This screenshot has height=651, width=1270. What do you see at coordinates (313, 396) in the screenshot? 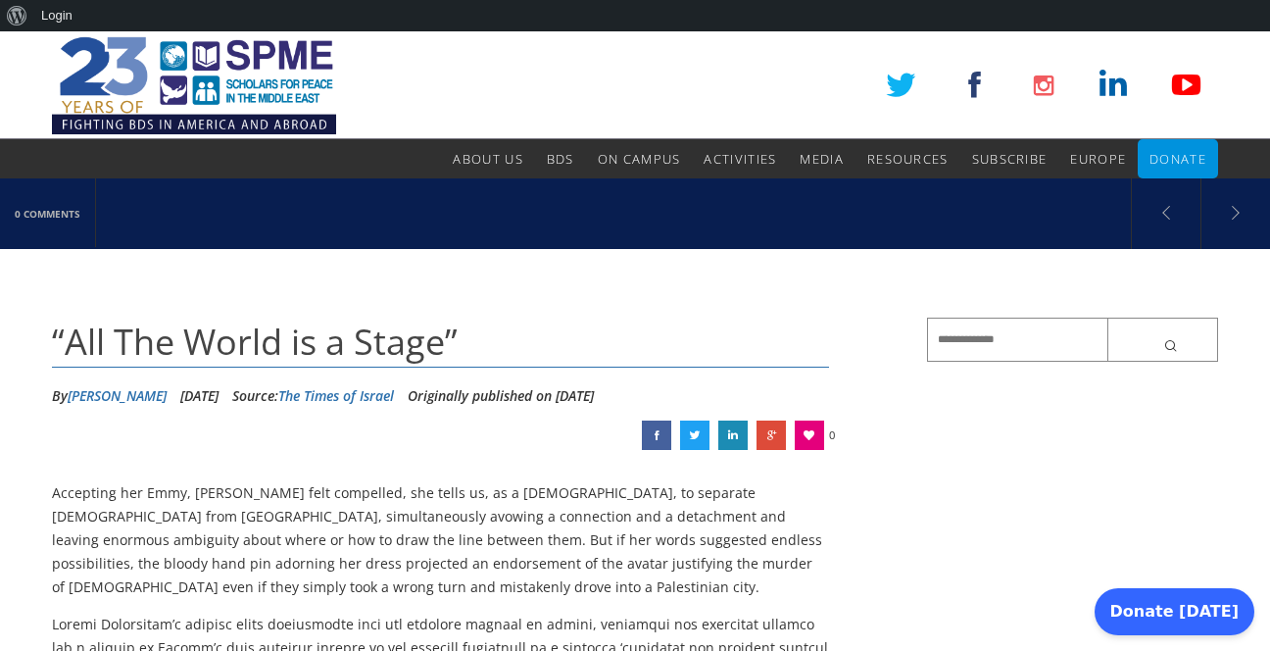
I see `div: Source:` at bounding box center [313, 396].